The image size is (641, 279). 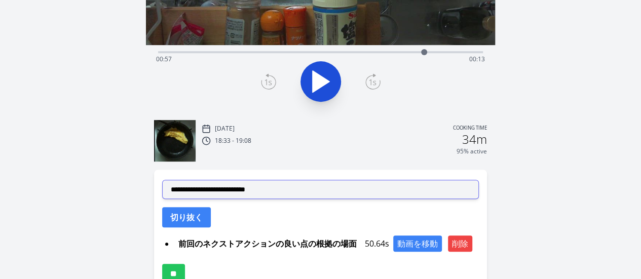 I want to click on span: 00:13, so click(x=477, y=59).